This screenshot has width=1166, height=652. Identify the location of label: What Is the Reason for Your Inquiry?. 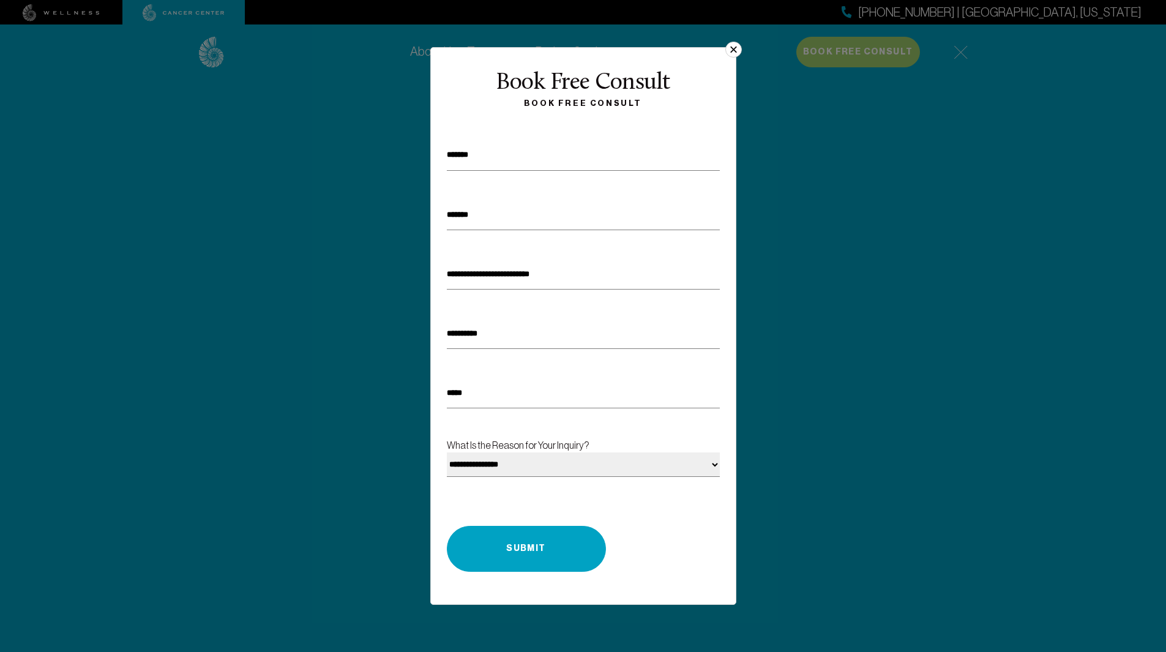
(584, 467).